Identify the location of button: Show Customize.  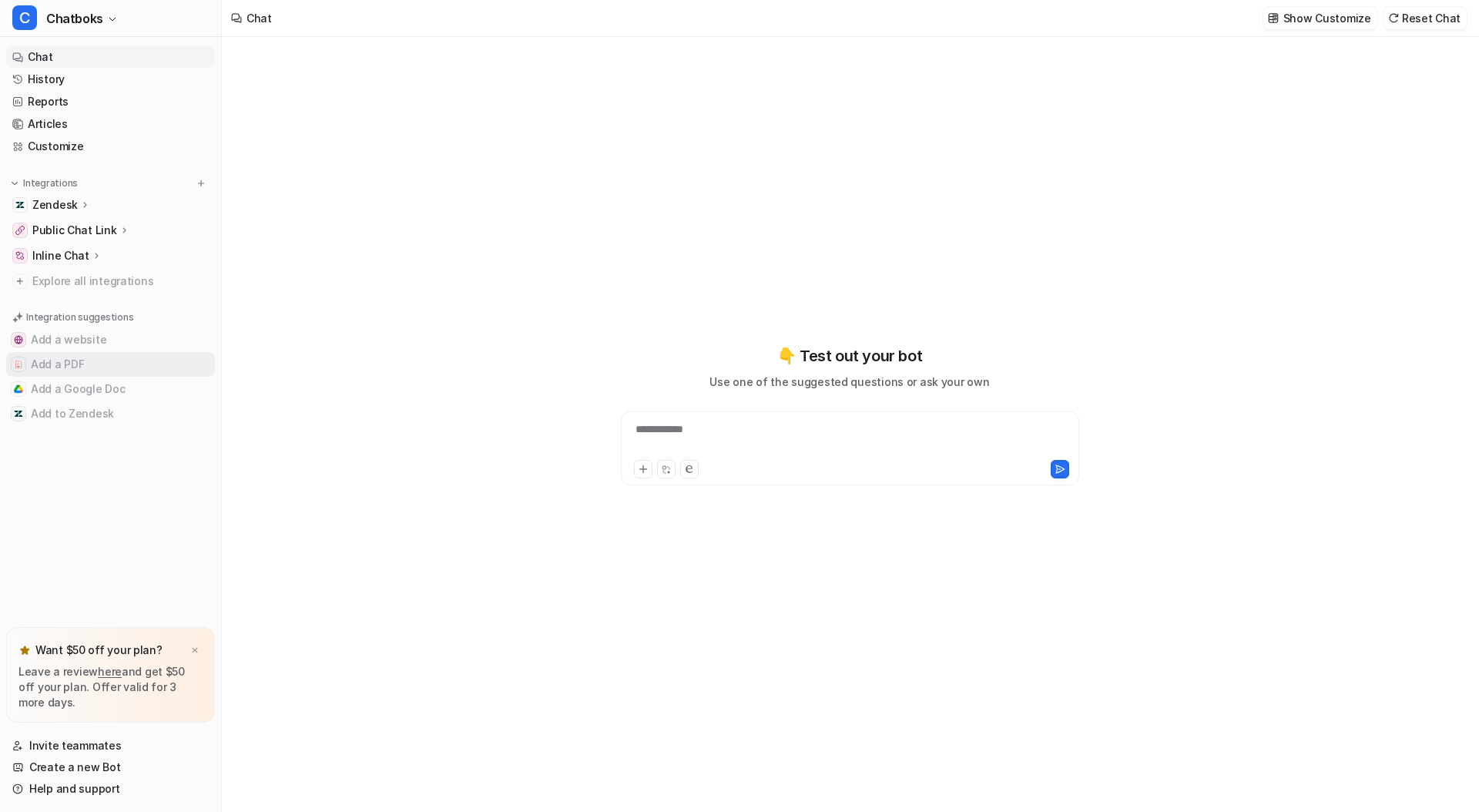
(1320, 18).